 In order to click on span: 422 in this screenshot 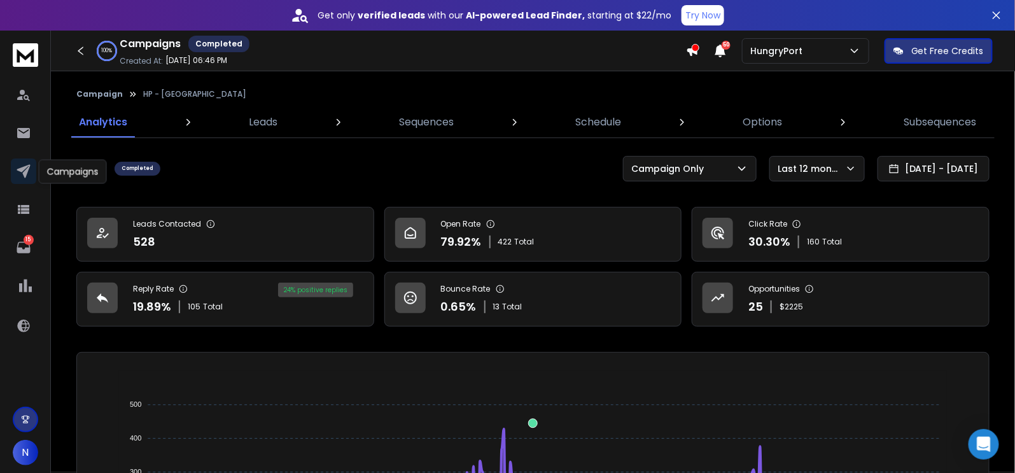, I will do `click(505, 242)`.